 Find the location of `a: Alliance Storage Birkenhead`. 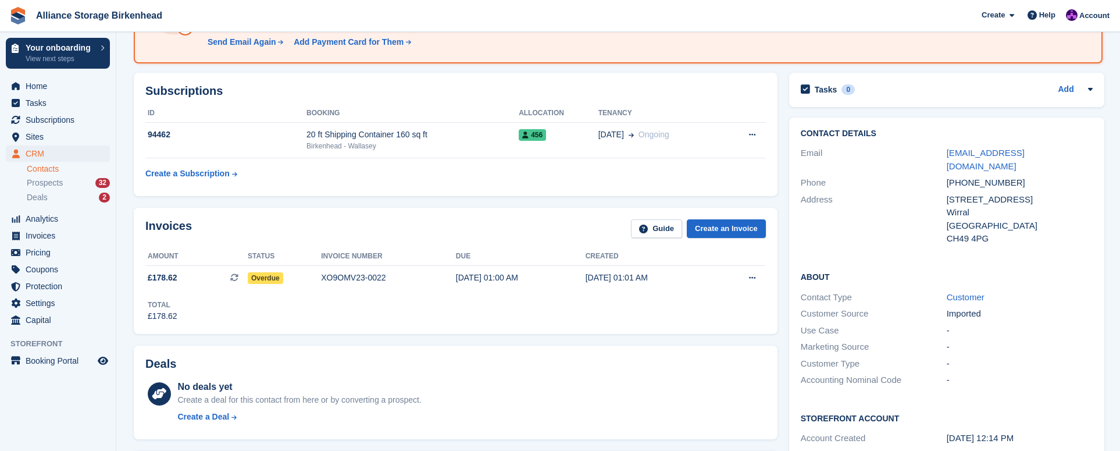

a: Alliance Storage Birkenhead is located at coordinates (99, 15).